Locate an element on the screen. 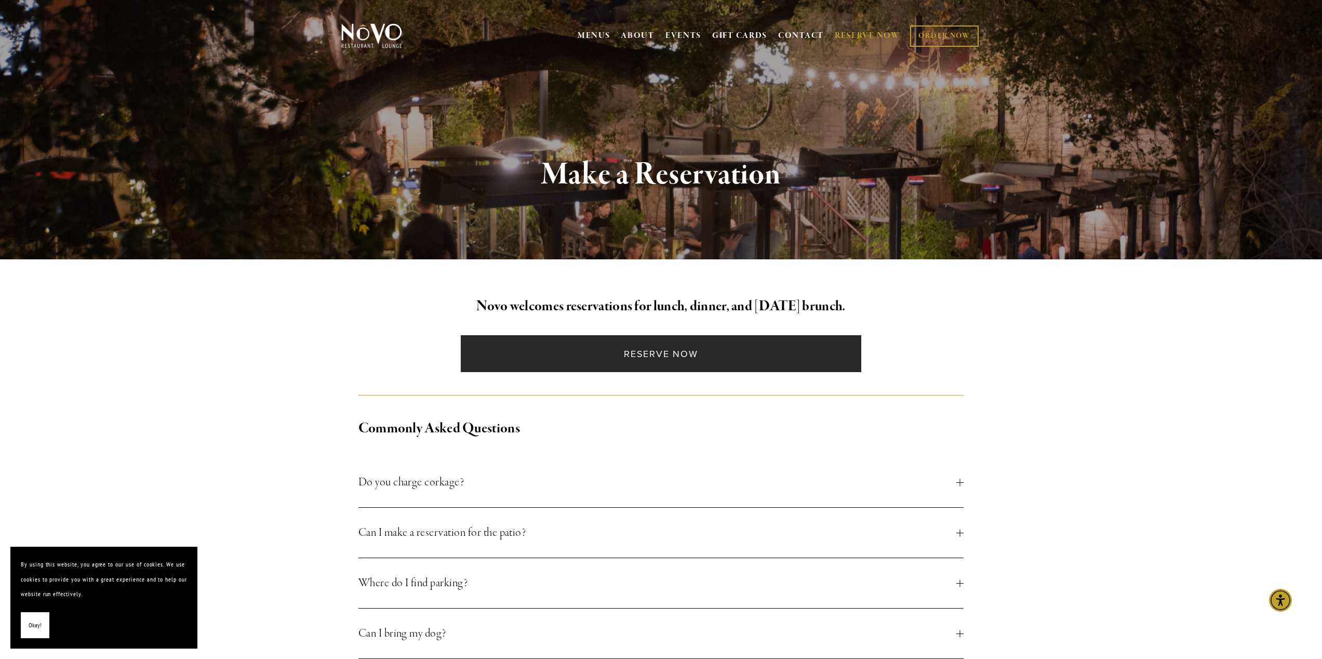 The image size is (1322, 659). button: Okay! is located at coordinates (35, 625).